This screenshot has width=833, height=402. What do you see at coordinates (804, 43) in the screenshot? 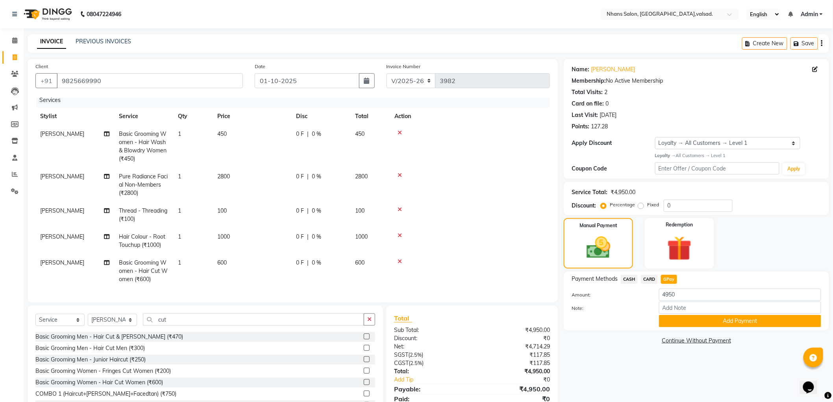
I see `button: Save` at bounding box center [804, 43].